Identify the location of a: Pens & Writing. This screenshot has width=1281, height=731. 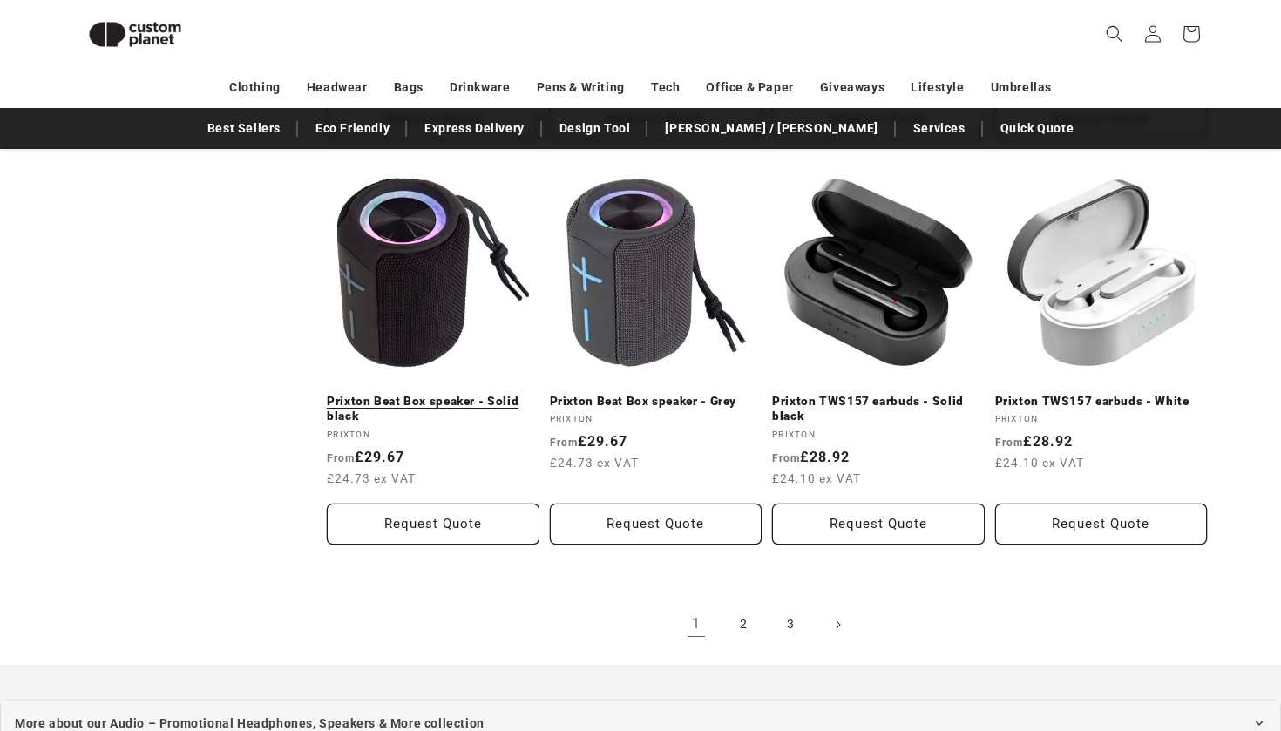
(580, 87).